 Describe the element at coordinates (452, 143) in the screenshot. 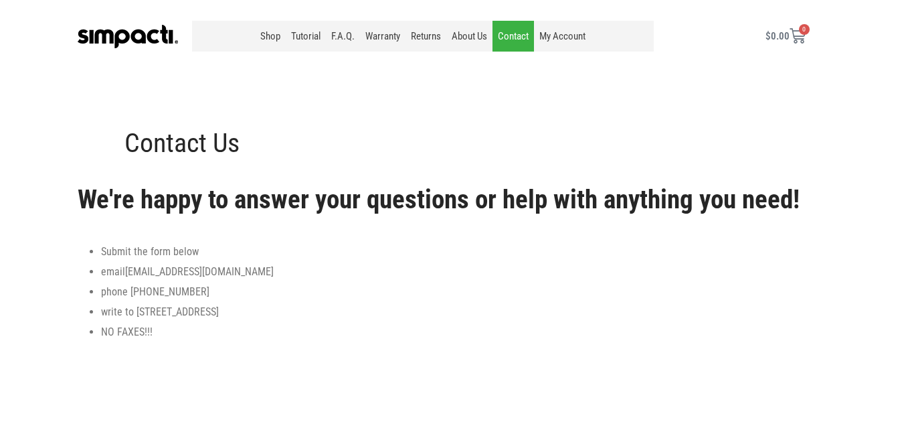

I see `h1: Contact Us` at that location.